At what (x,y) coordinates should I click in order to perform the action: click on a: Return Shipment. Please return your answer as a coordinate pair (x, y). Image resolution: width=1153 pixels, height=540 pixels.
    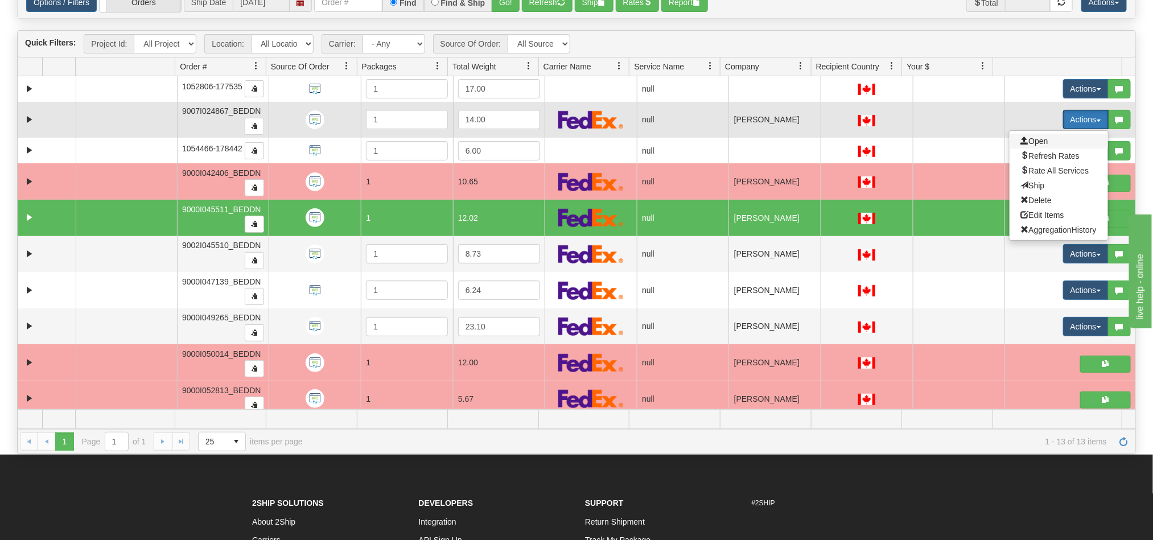
    Looking at the image, I should click on (615, 522).